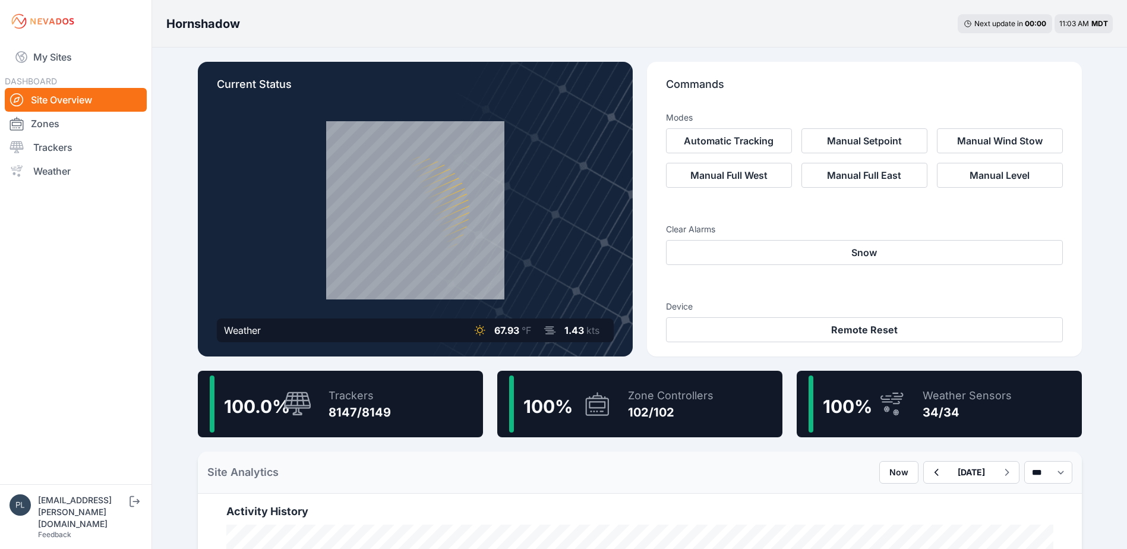  Describe the element at coordinates (75, 100) in the screenshot. I see `a: Site Overview` at that location.